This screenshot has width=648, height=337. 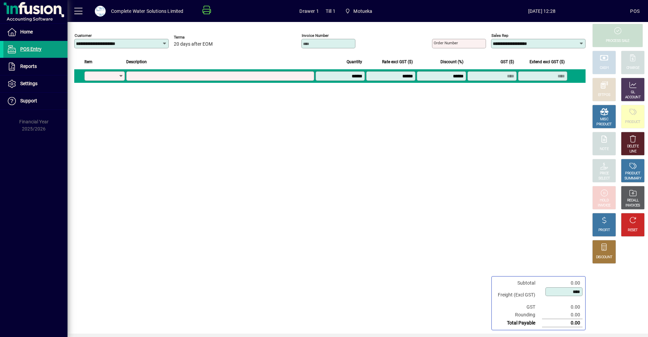 I want to click on a: Reports, so click(x=35, y=67).